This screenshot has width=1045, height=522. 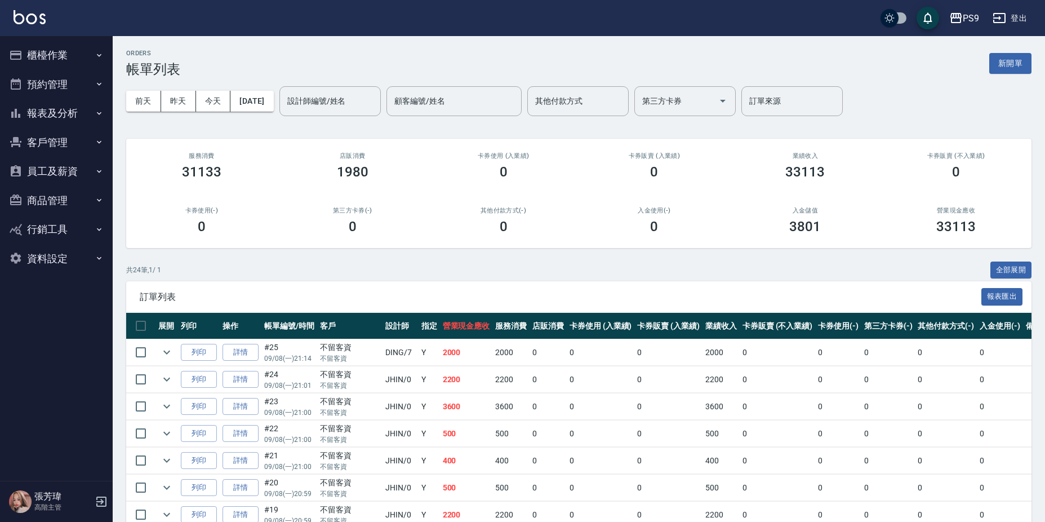 I want to click on h2: 入金使用(-), so click(x=654, y=210).